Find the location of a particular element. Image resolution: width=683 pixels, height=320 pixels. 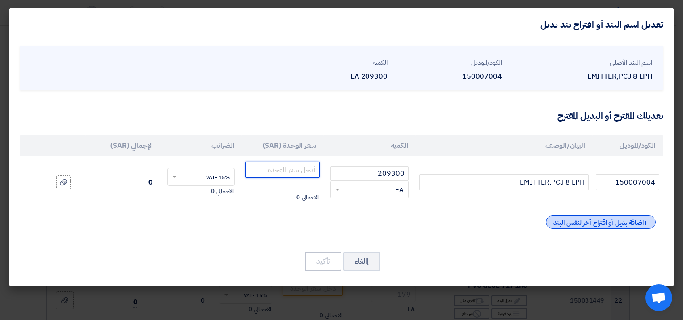

input: أدخل سعر الوحدة is located at coordinates (283, 170).